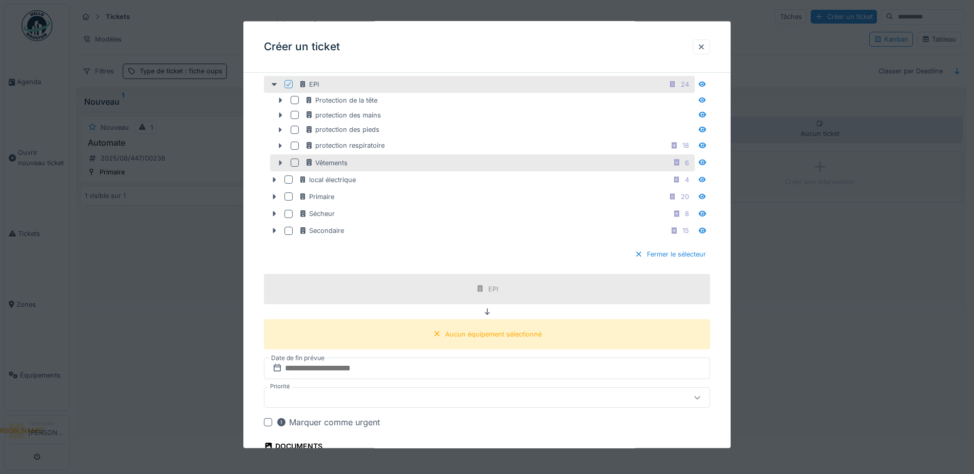  What do you see at coordinates (670, 254) in the screenshot?
I see `div: Fermer le sélecteur` at bounding box center [670, 254].